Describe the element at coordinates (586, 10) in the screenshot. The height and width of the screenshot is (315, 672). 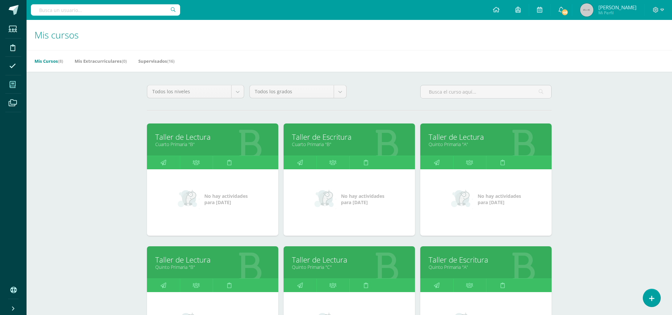
I see `img: 45x45` at that location.